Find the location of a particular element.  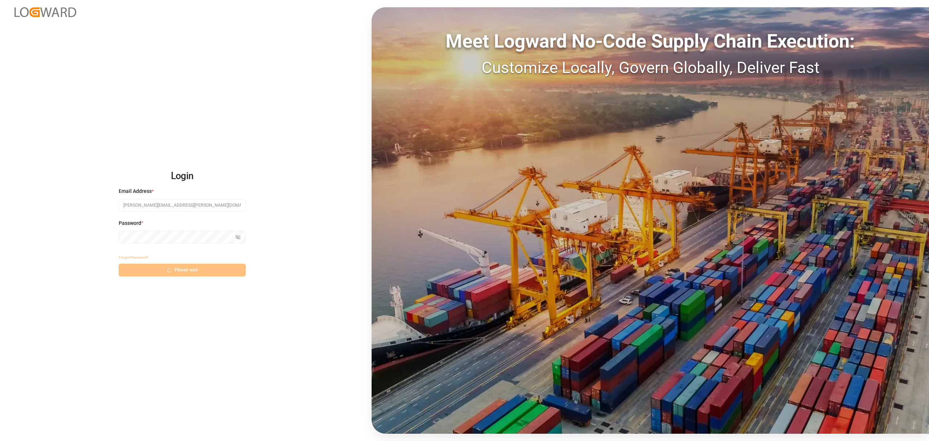

span: Email Address is located at coordinates (135, 191).